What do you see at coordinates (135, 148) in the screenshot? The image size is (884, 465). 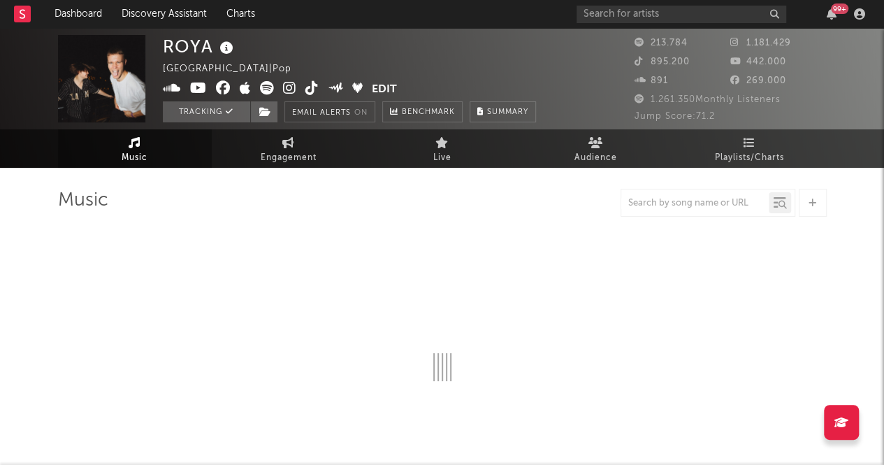 I see `a: Music` at bounding box center [135, 148].